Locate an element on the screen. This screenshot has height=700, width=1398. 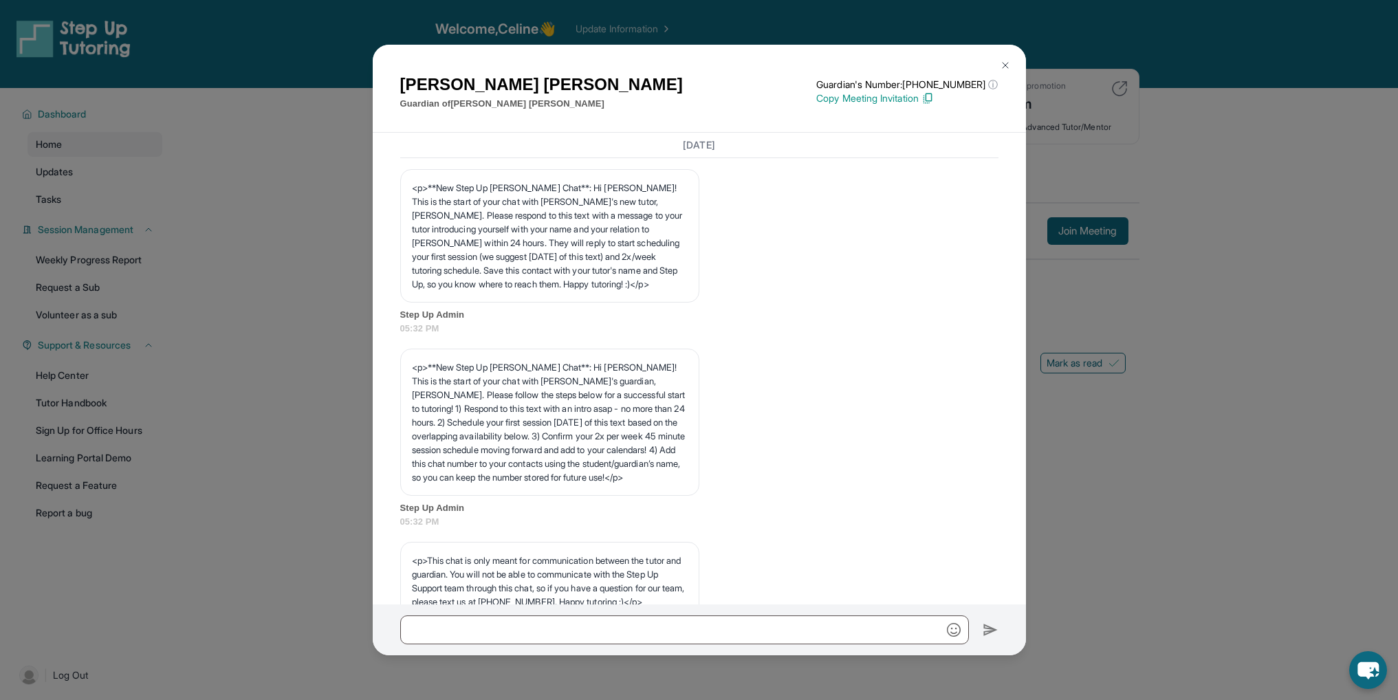
p: Copy Meeting Invitation is located at coordinates (907, 98).